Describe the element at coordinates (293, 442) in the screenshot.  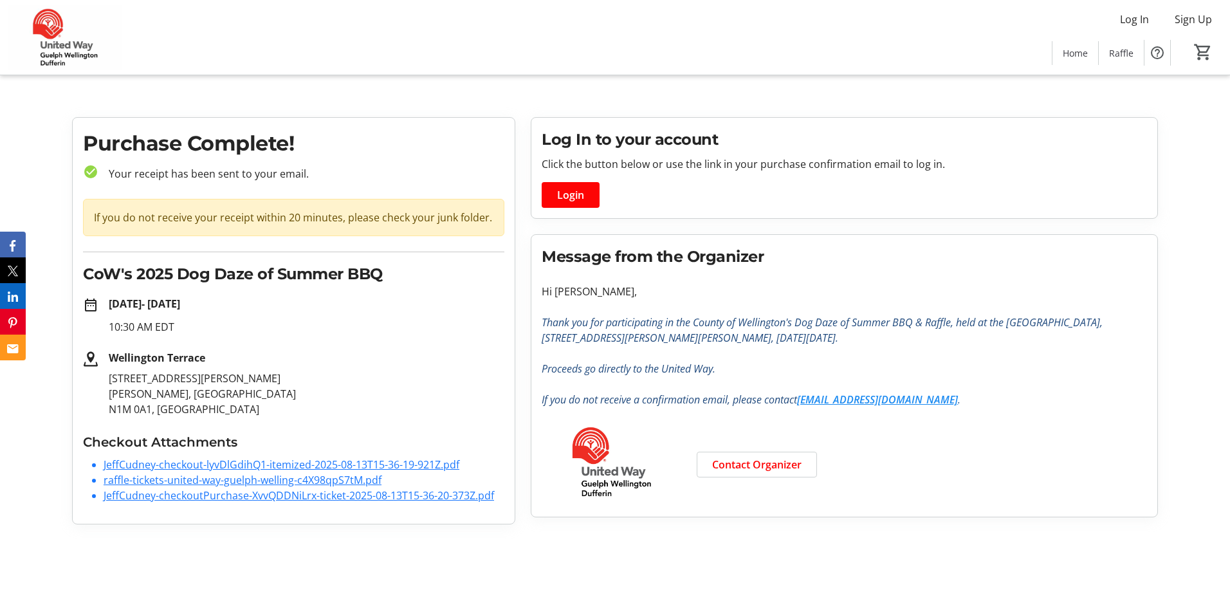
I see `h3: Checkout Attachments` at that location.